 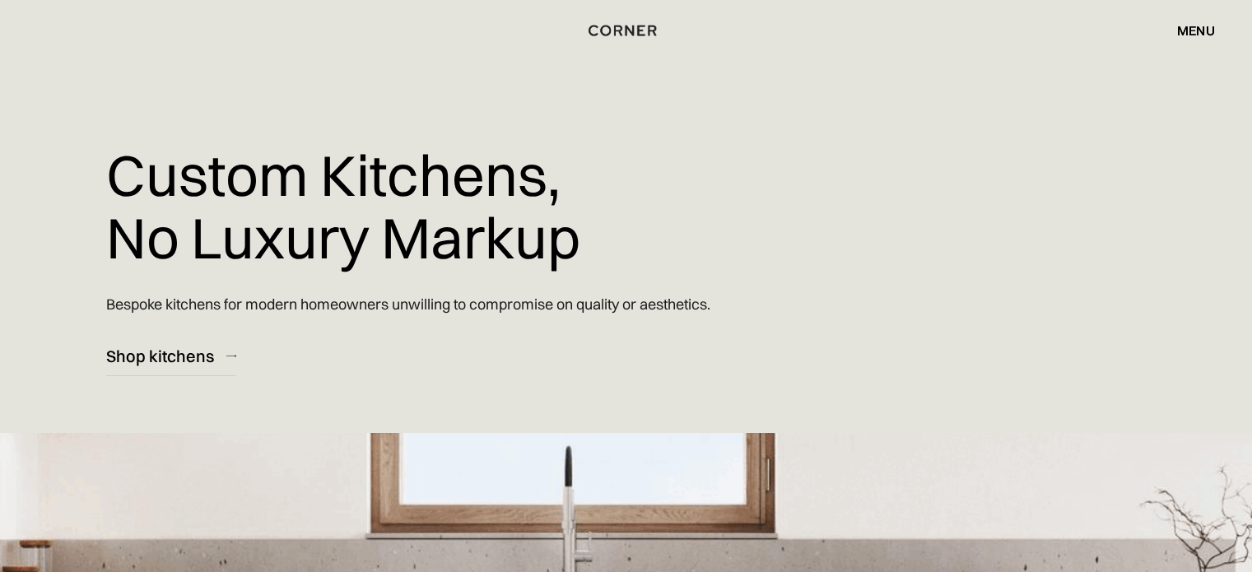 I want to click on p: Bespoke kitchens for modern homeowners unwilling to compromise on quality or aesthetics., so click(x=408, y=304).